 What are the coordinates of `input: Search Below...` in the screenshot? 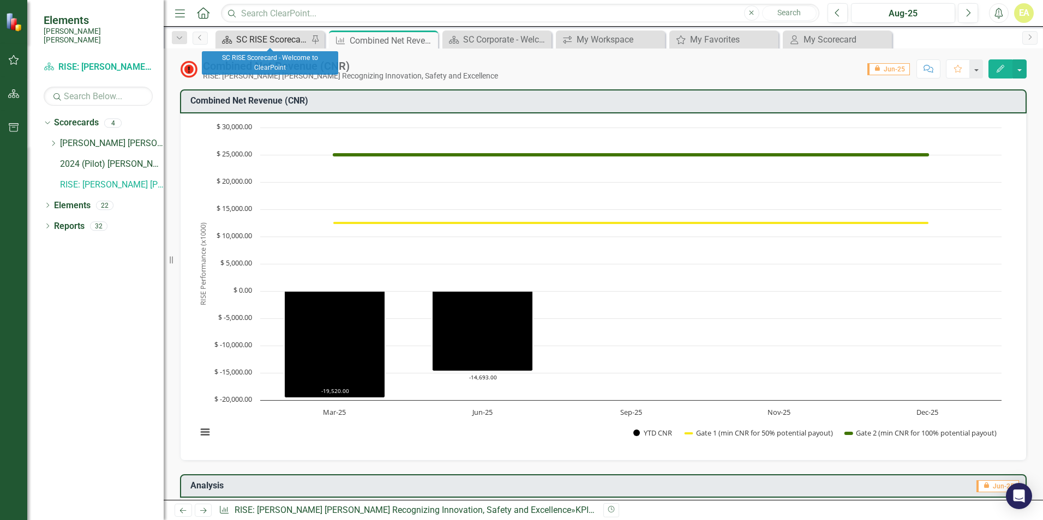 It's located at (98, 96).